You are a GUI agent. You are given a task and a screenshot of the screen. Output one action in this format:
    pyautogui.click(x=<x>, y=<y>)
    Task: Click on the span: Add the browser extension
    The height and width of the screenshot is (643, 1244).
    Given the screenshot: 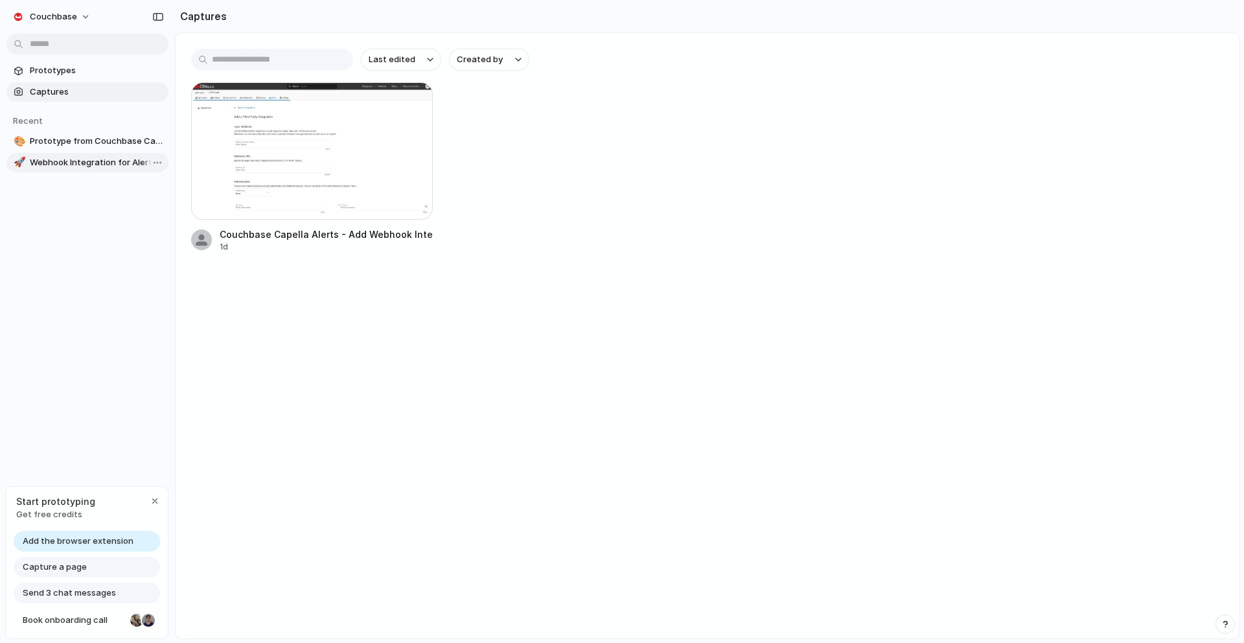 What is the action you would take?
    pyautogui.click(x=78, y=541)
    